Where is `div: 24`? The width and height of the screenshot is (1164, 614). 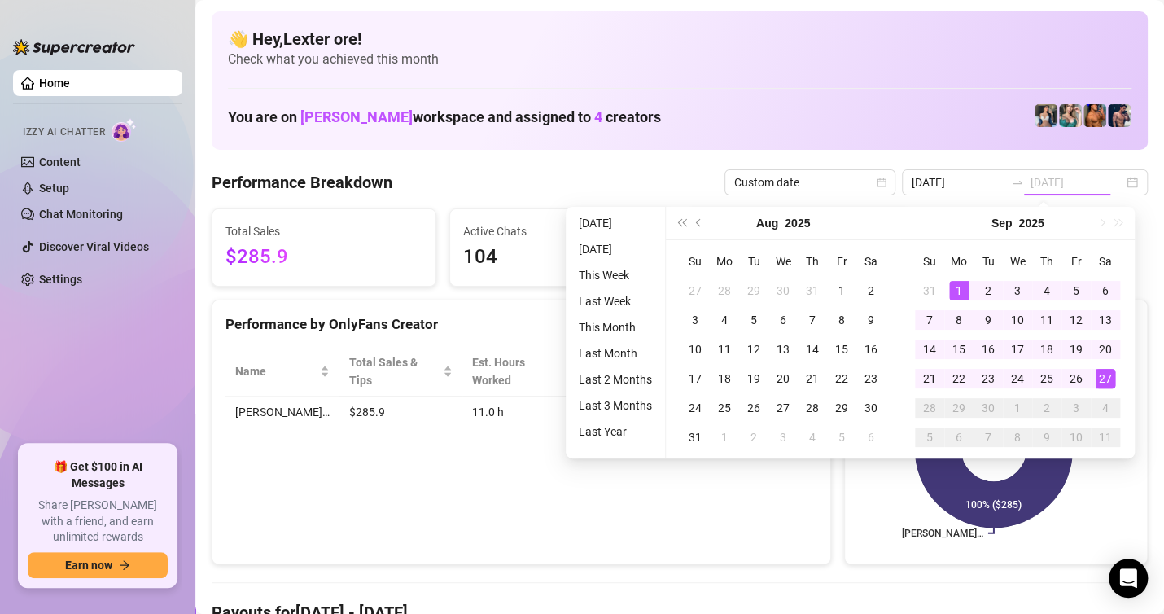
div: 24 is located at coordinates (1017, 378).